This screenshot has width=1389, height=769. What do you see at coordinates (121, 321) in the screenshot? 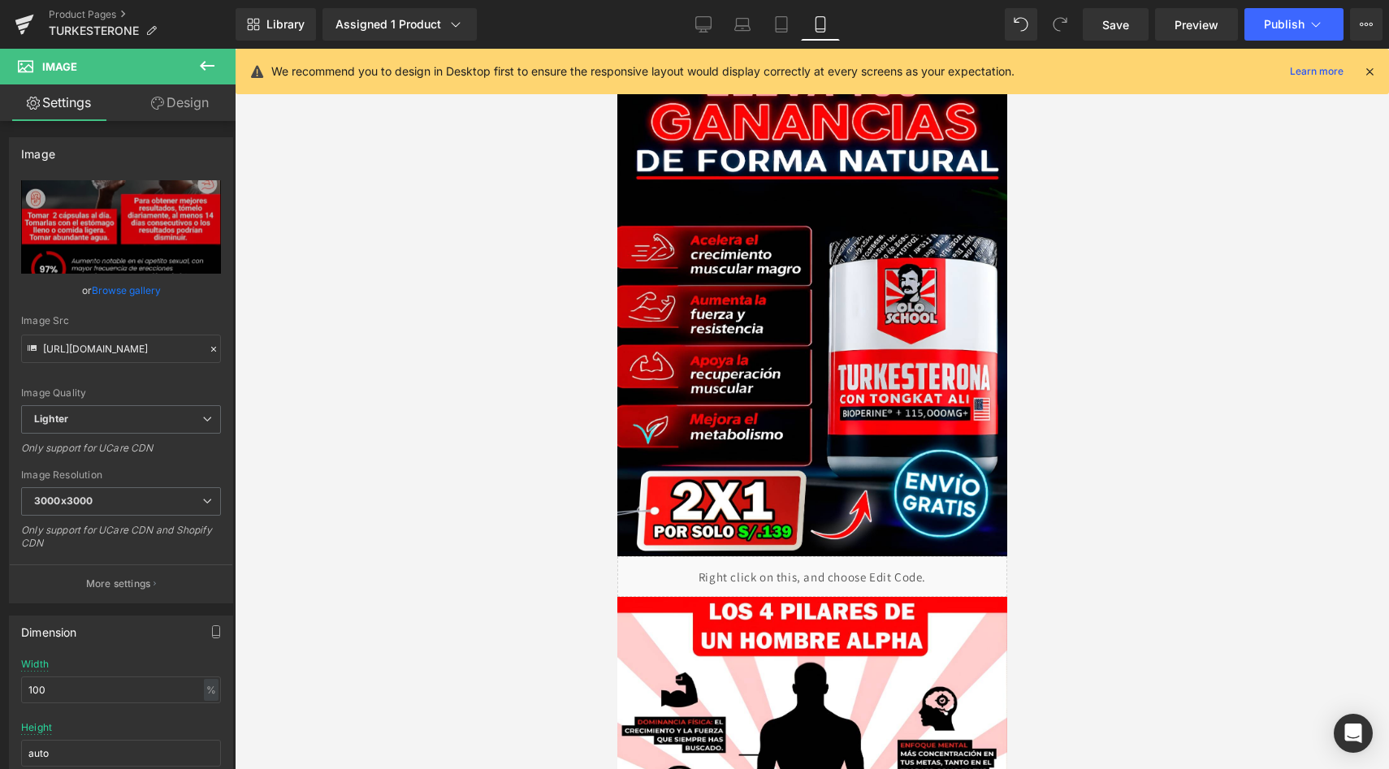
I see `div: Image Src` at bounding box center [121, 321].